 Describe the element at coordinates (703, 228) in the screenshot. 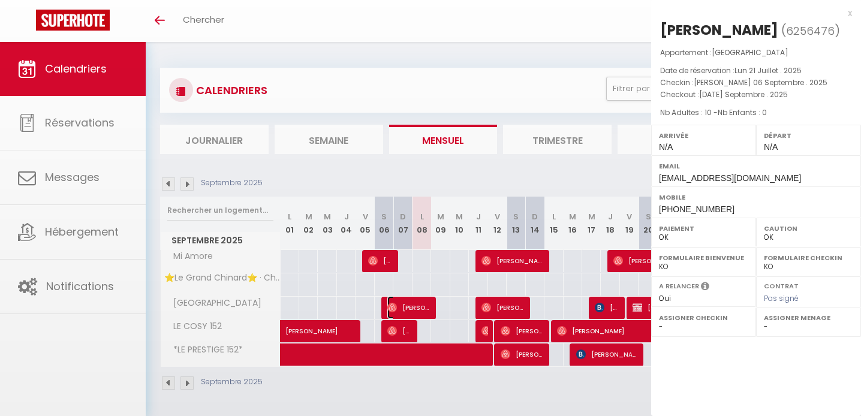

I see `label: Paiement` at that location.